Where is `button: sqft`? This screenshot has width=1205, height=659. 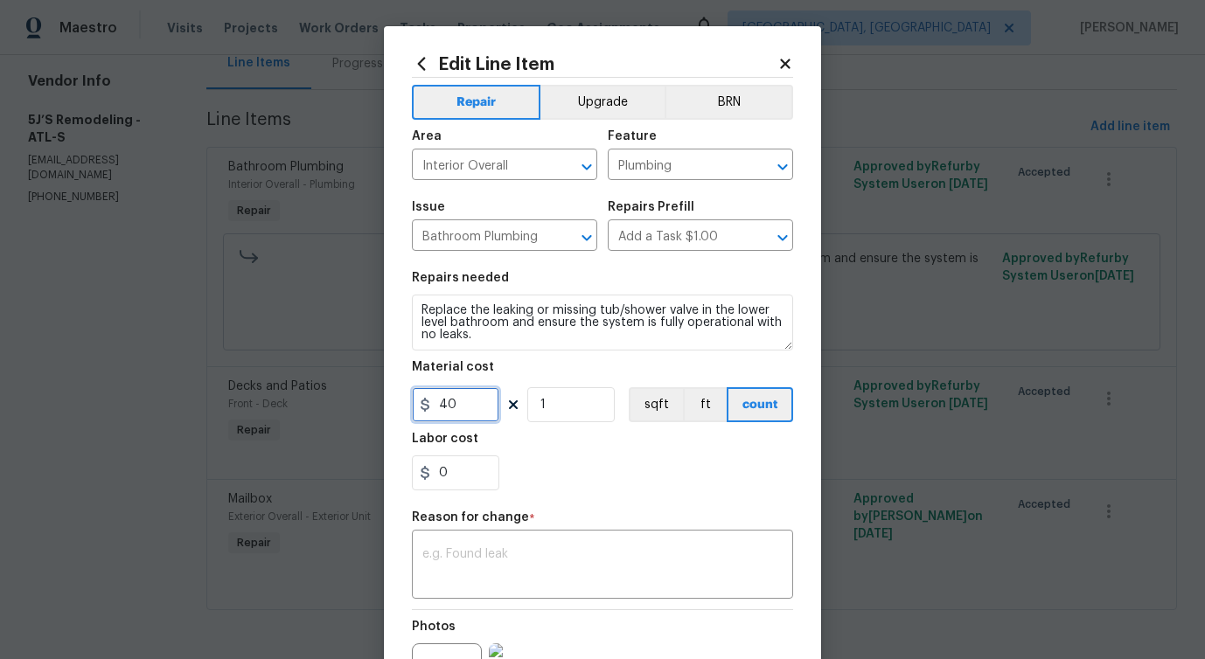 button: sqft is located at coordinates (656, 405).